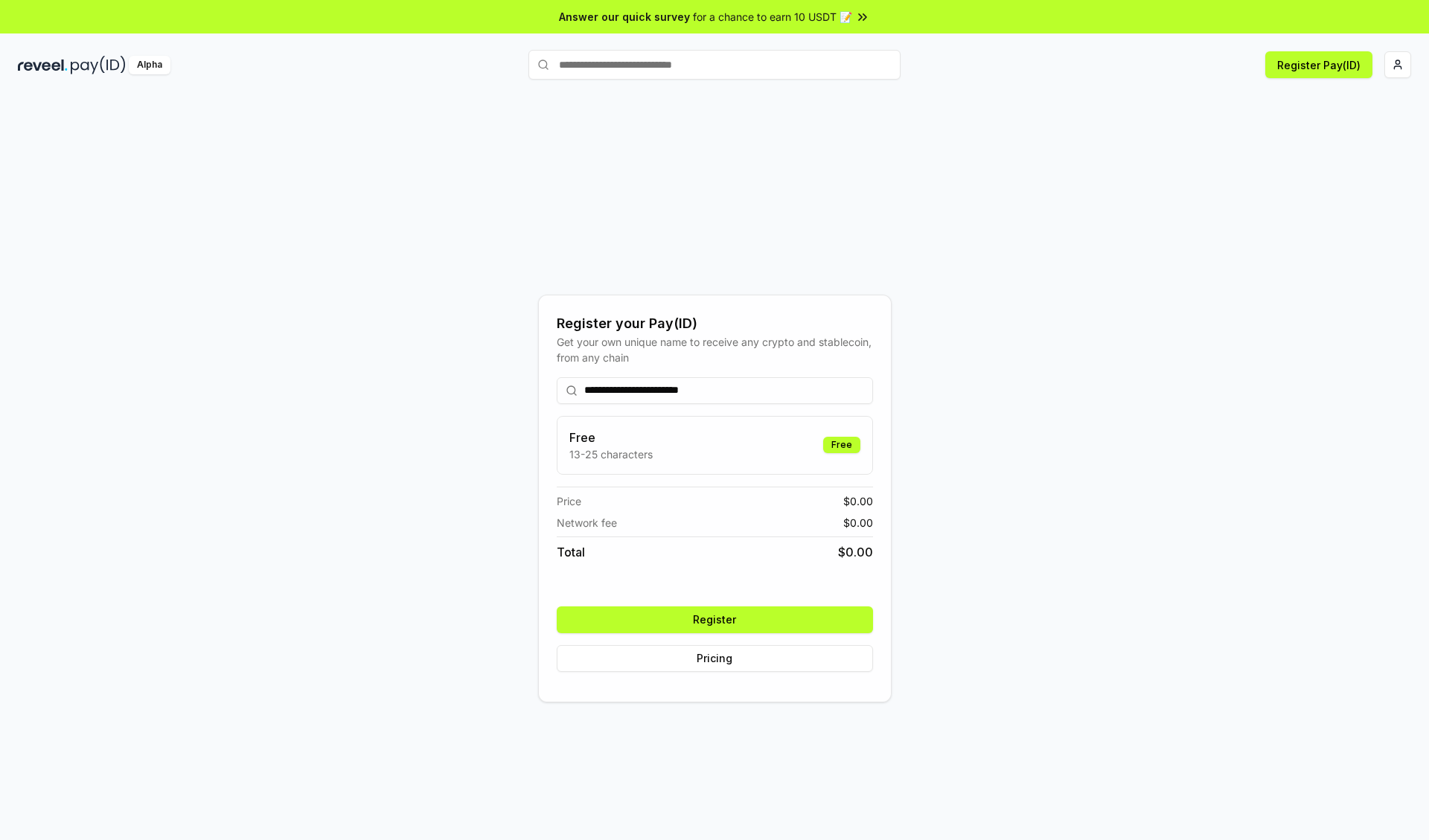 This screenshot has height=840, width=1429. I want to click on span: for a chance to earn 10 USDT 📝, so click(772, 17).